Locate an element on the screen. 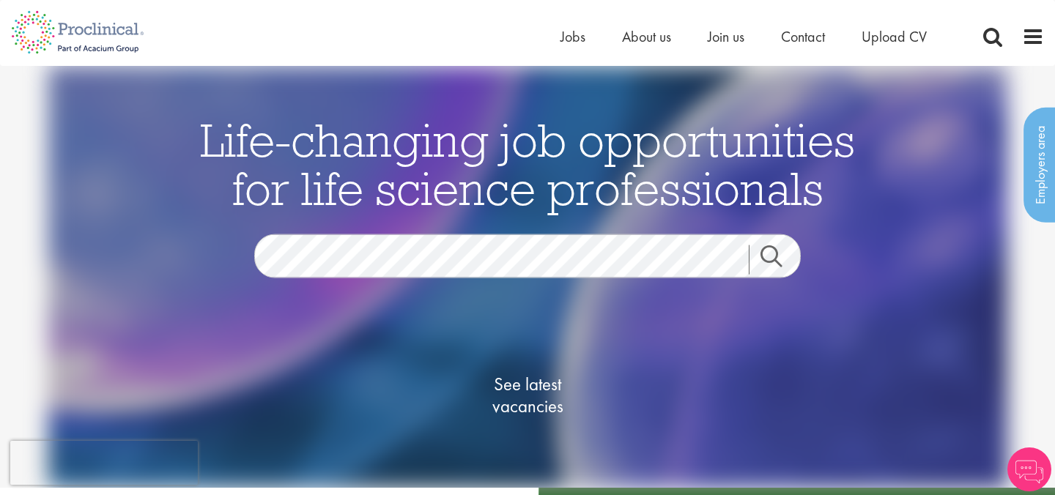  img: candidate home is located at coordinates (527, 277).